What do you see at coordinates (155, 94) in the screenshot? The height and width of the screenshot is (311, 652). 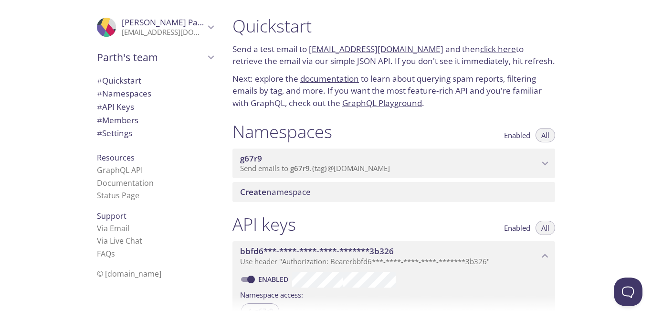 I see `div: Namespaces` at bounding box center [155, 94].